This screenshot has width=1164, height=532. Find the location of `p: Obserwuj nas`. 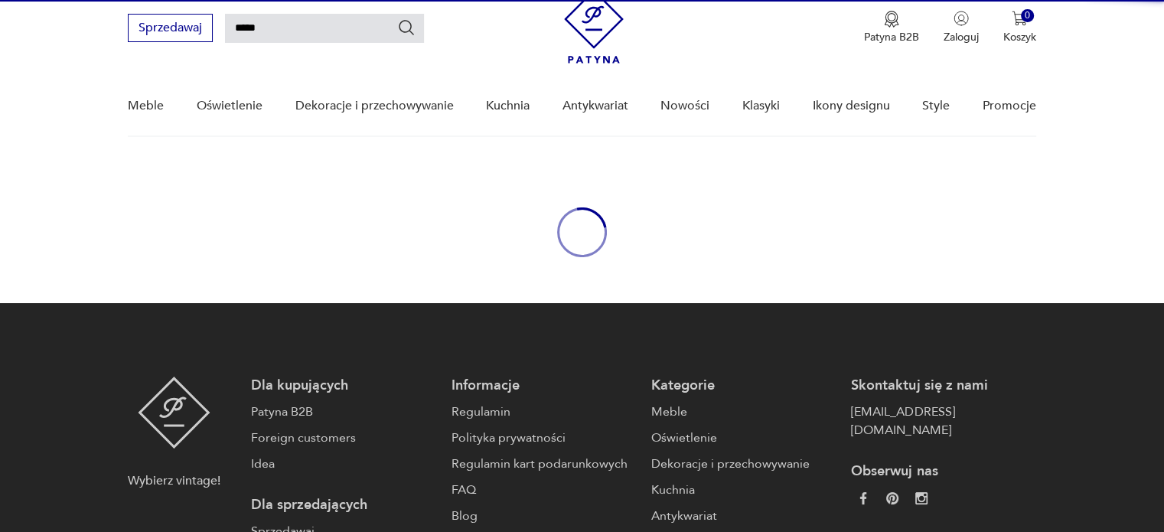

p: Obserwuj nas is located at coordinates (942, 471).